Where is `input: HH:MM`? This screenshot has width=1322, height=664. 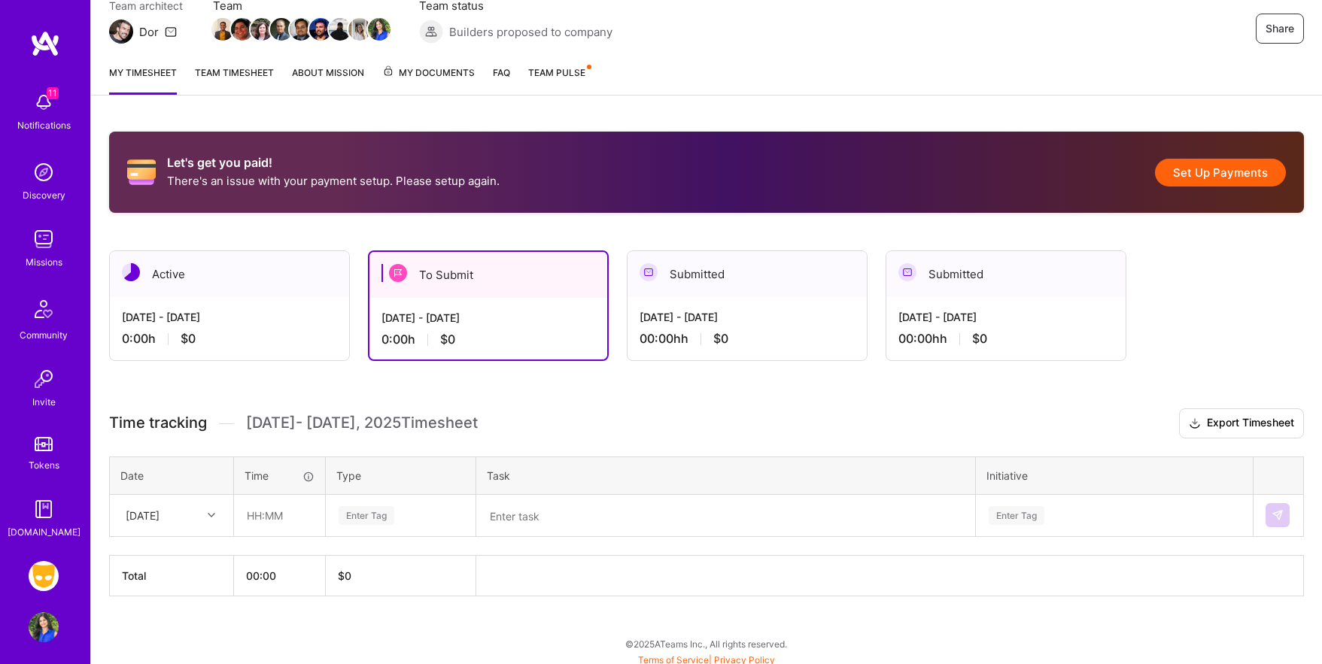
input: HH:MM is located at coordinates (279, 515).